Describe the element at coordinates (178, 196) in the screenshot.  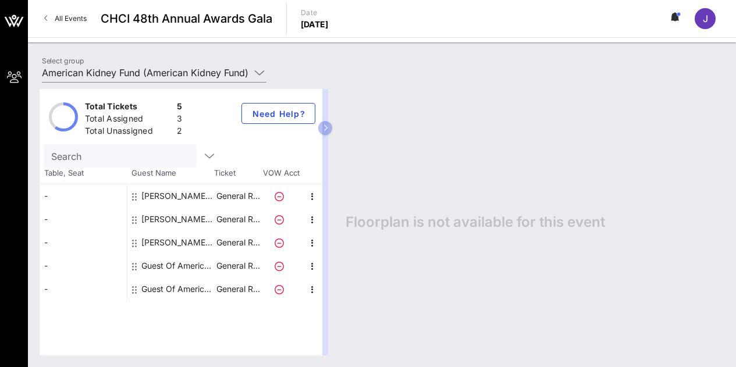
I see `div: Joselyn Carballo American Kidney Fund` at that location.